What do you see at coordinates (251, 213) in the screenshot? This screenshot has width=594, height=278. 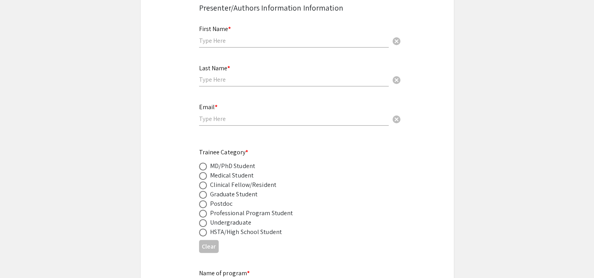 I see `div: Professional Program Student` at bounding box center [251, 213].